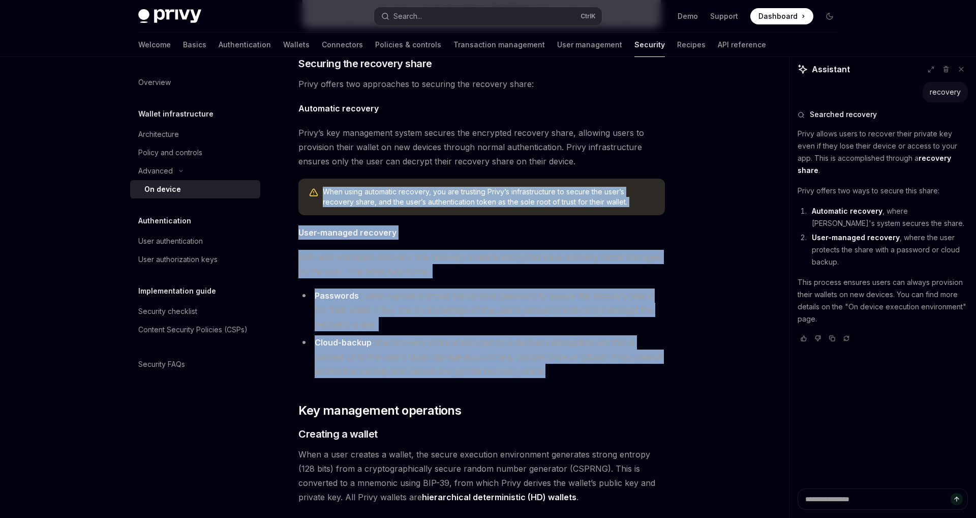 This screenshot has width=976, height=518. What do you see at coordinates (883, 191) in the screenshot?
I see `p: Privy offers two ways to secure this share:` at bounding box center [883, 191].